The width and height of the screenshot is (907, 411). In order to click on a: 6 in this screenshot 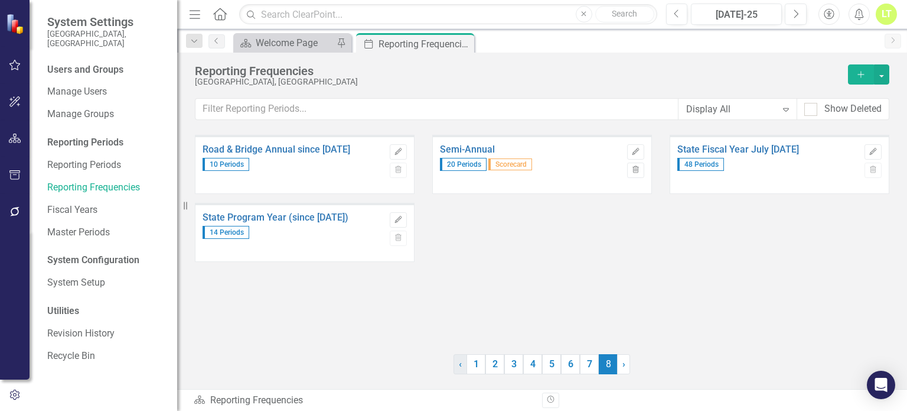, I will do `click(571, 364)`.